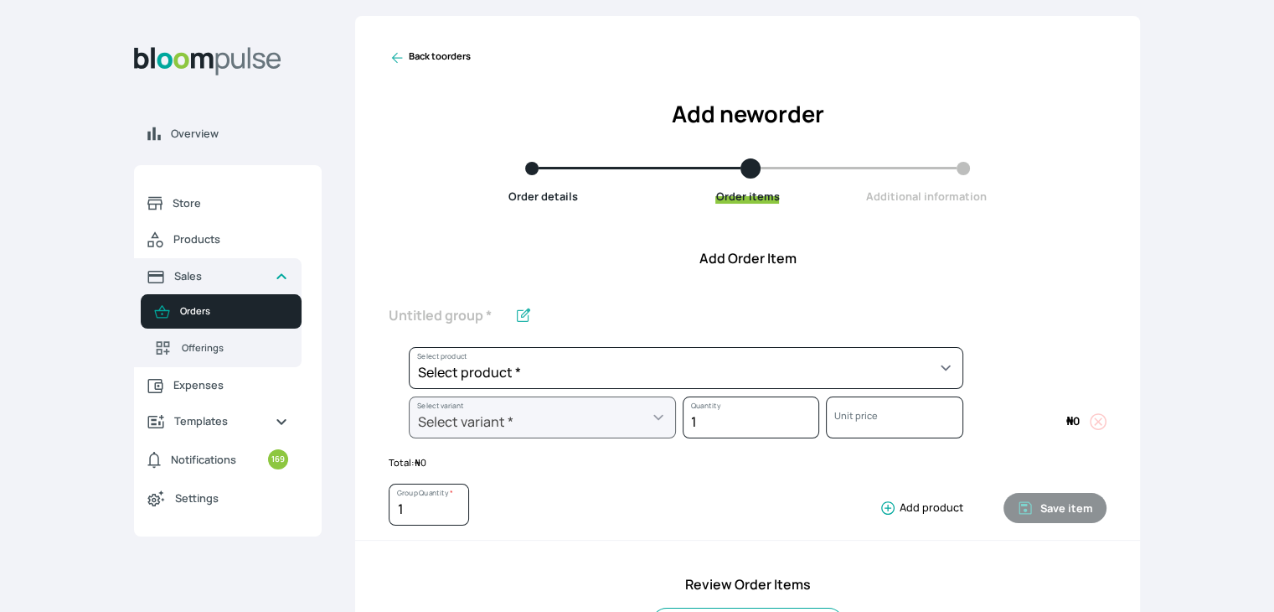  I want to click on img: Bloom Logo, so click(208, 61).